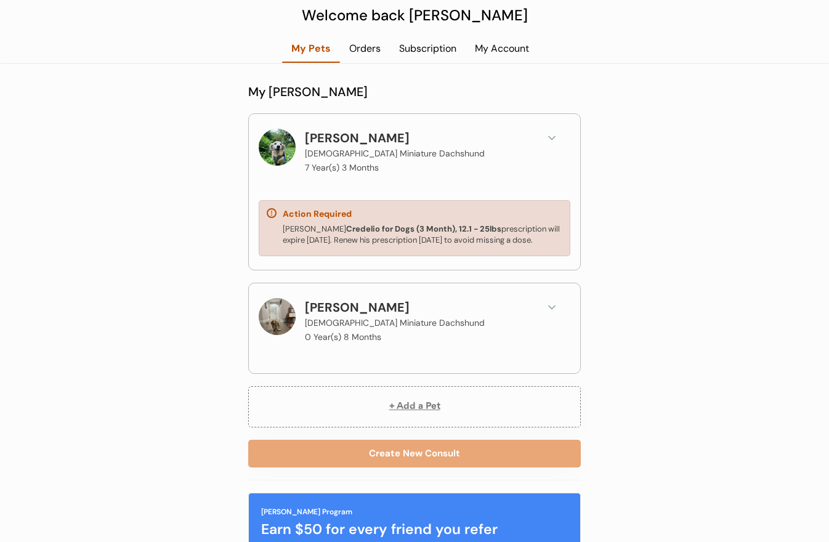 Image resolution: width=829 pixels, height=542 pixels. What do you see at coordinates (342, 168) in the screenshot?
I see `p: 7 Year(s) 3 Months` at bounding box center [342, 168].